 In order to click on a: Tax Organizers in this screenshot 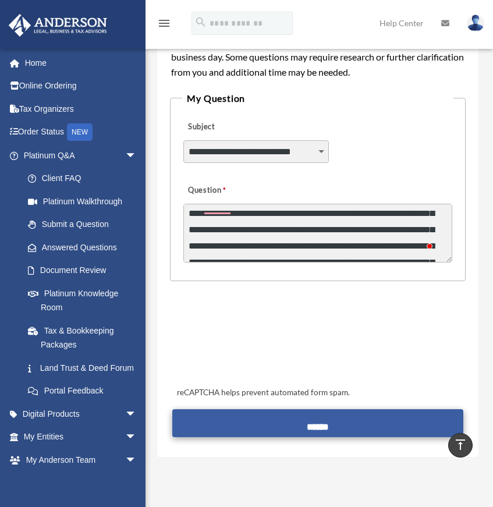, I will do `click(81, 109)`.